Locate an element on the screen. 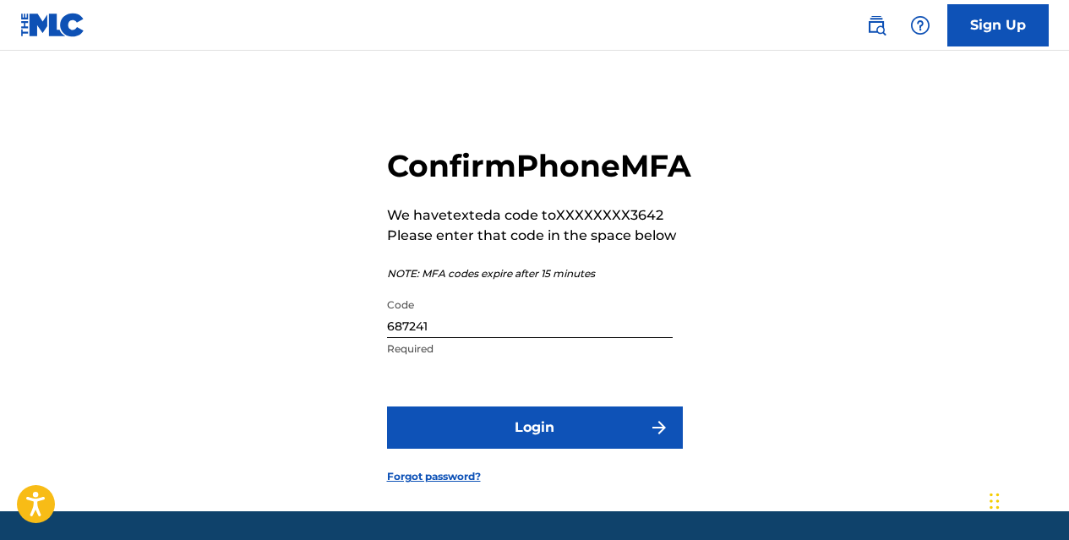 This screenshot has width=1069, height=540. div: Chat Widget is located at coordinates (1027, 499).